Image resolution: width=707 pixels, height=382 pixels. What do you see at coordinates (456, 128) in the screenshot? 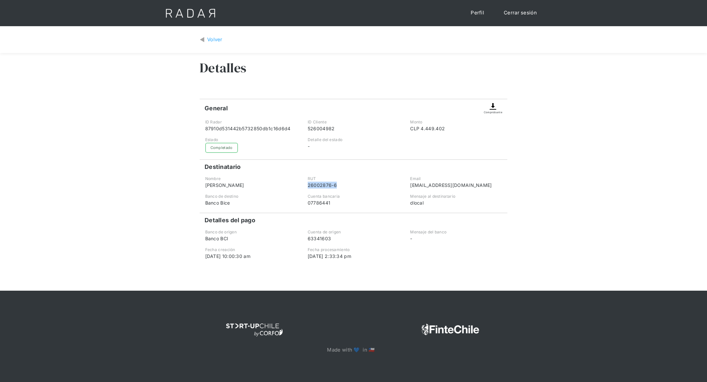
I see `div: CLP 4.449.402` at bounding box center [456, 128].